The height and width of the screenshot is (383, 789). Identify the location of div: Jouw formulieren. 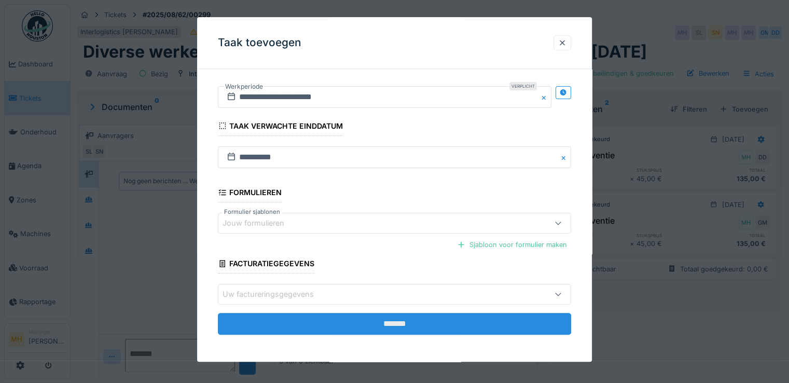
(260, 223).